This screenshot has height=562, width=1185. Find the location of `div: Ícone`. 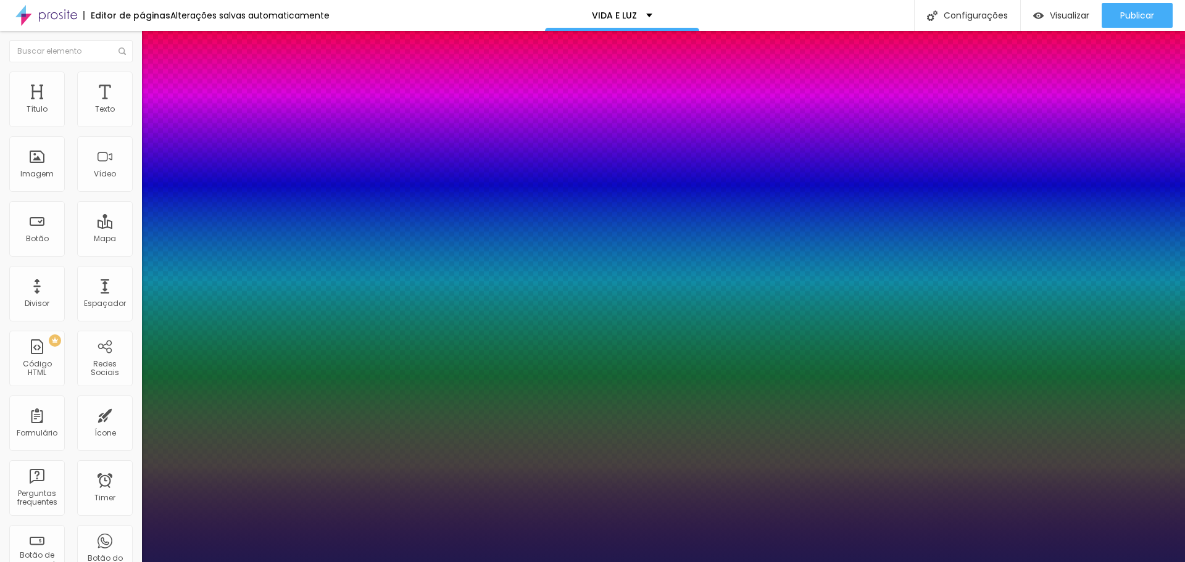

div: Ícone is located at coordinates (105, 433).